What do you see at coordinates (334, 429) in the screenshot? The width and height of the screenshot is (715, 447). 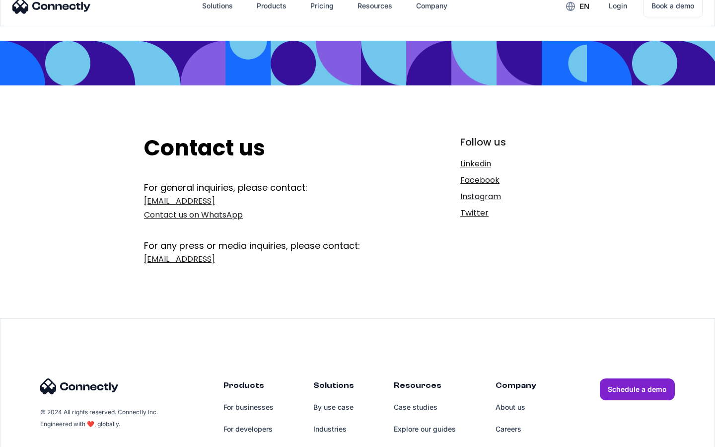 I see `a: Industries` at bounding box center [334, 429].